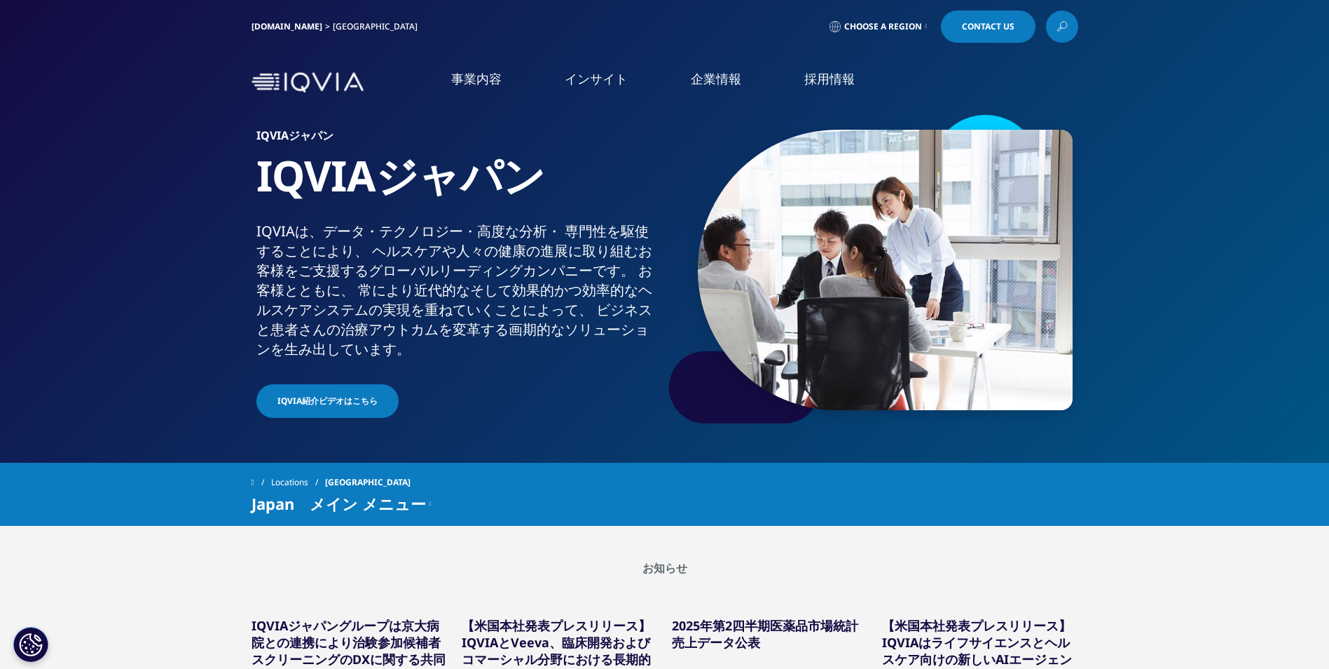  I want to click on span: Japan メイン メニュー, so click(338, 503).